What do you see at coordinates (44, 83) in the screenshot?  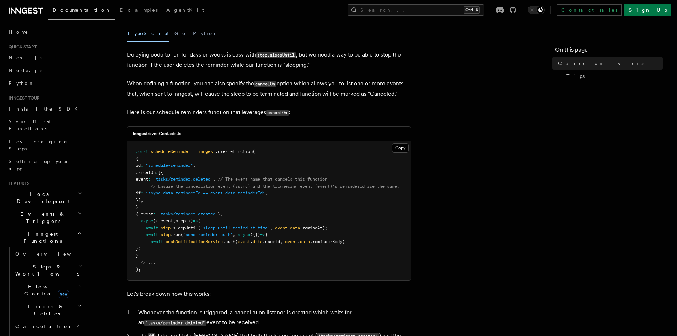 I see `a: Python` at bounding box center [44, 83].